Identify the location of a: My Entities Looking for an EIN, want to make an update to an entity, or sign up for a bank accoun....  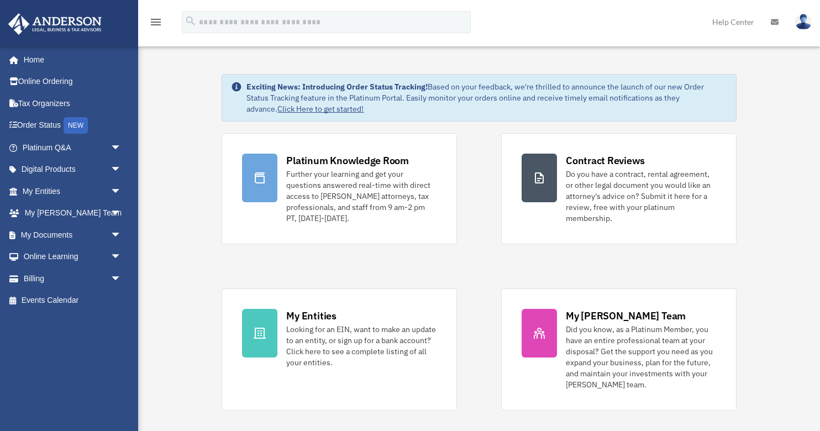
(339, 349).